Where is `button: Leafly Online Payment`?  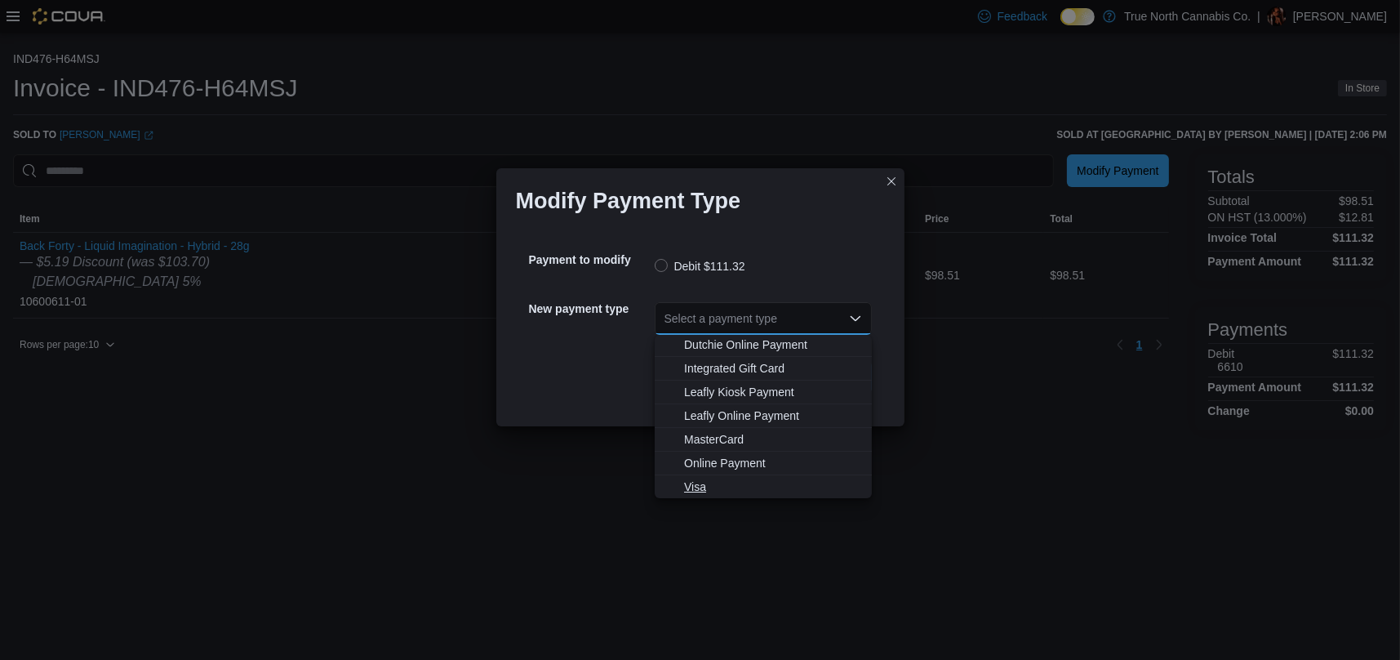 button: Leafly Online Payment is located at coordinates (764, 416).